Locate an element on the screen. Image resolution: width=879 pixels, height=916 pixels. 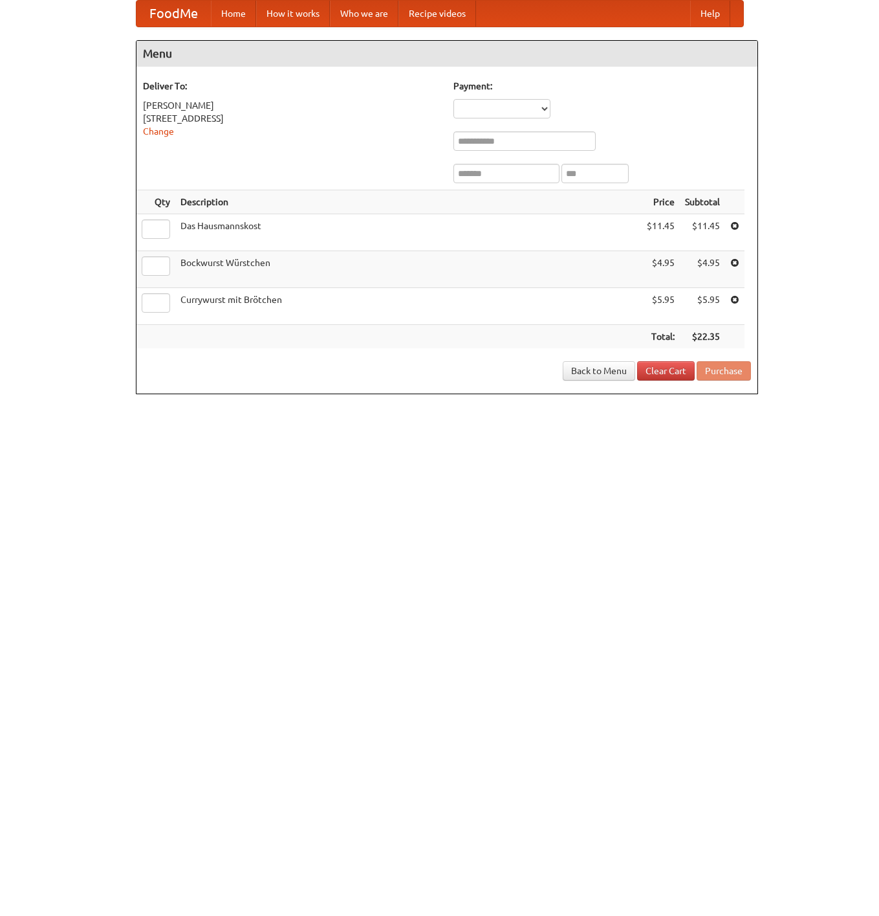
a: Back to Menu is located at coordinates (599, 371).